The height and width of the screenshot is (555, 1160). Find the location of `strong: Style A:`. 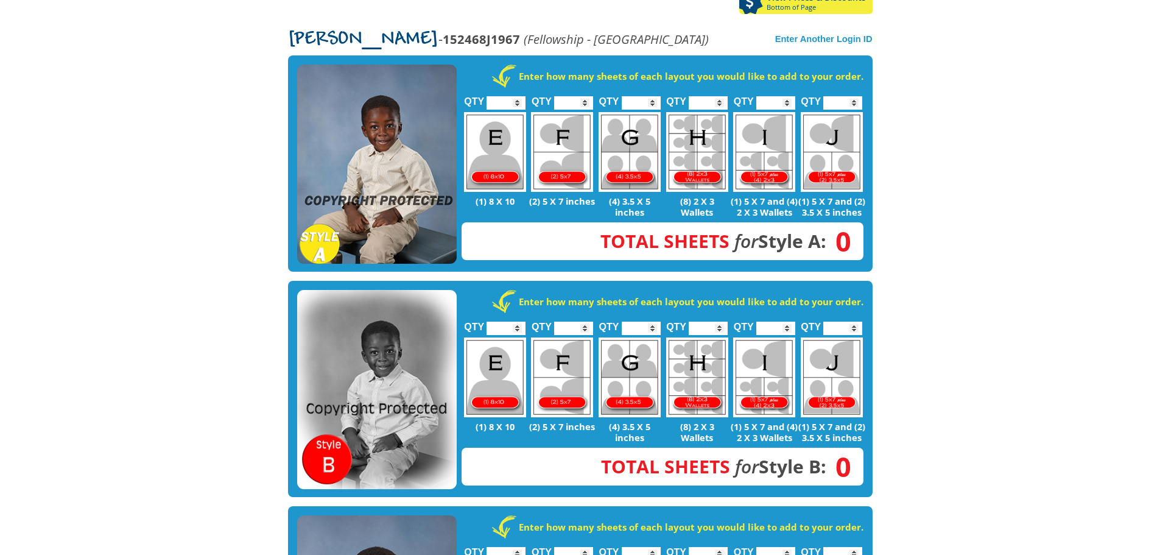

strong: Style A: is located at coordinates (713, 241).